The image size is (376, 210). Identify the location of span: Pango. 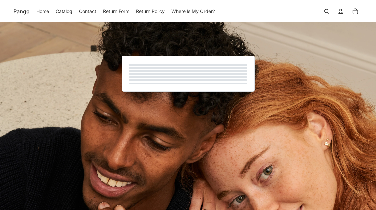
(21, 11).